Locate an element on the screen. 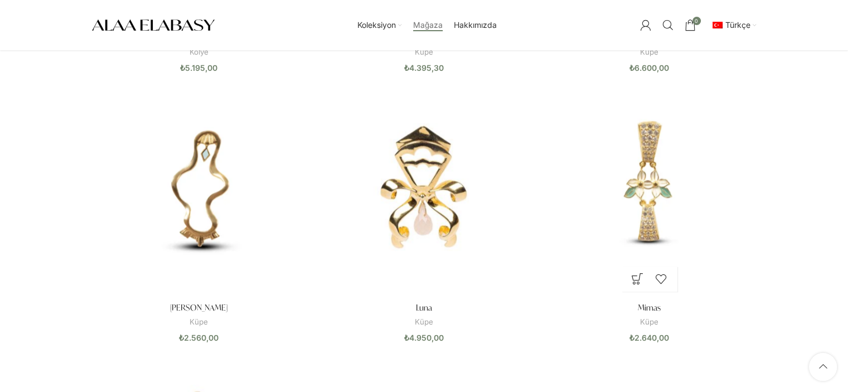 The width and height of the screenshot is (848, 392). a: 0 is located at coordinates (691, 25).